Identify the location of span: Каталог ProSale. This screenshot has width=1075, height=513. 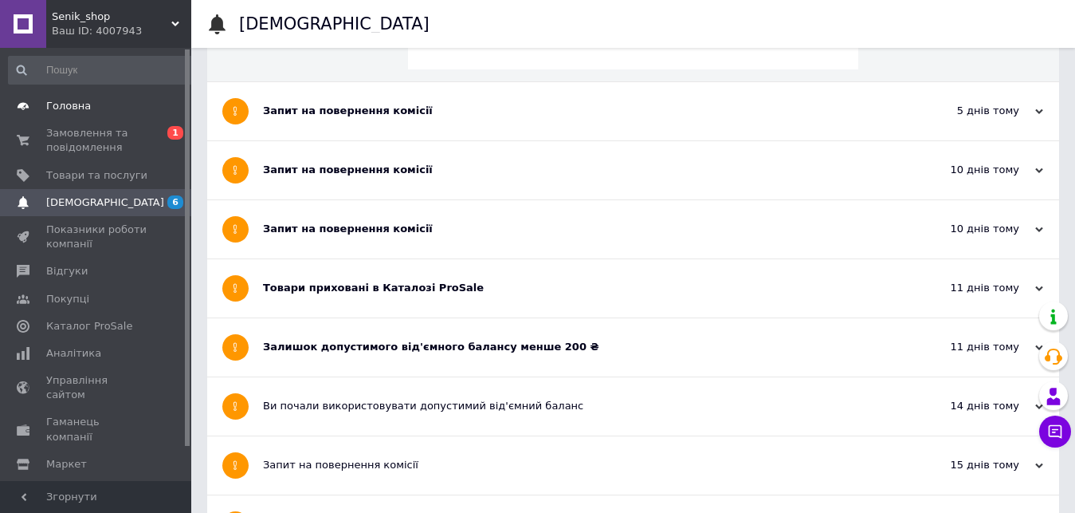
(89, 326).